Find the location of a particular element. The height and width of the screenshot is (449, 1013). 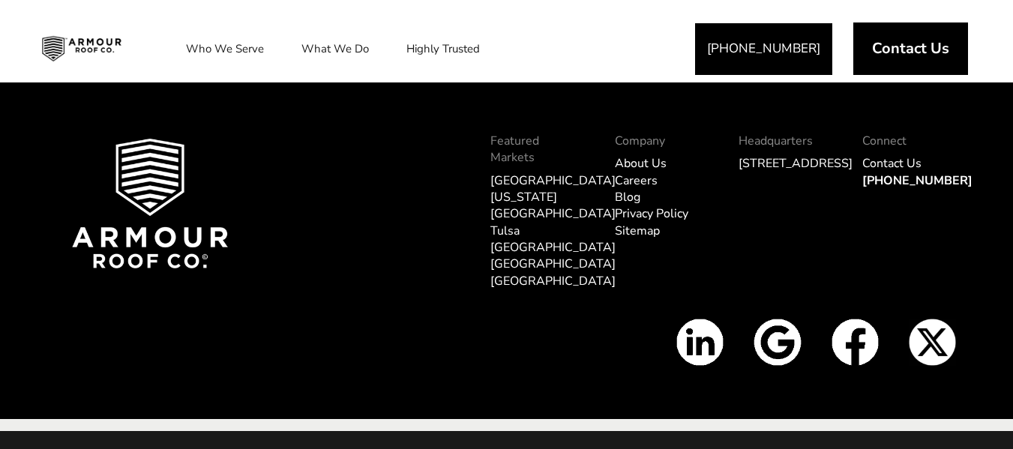

a: About Us is located at coordinates (640, 163).